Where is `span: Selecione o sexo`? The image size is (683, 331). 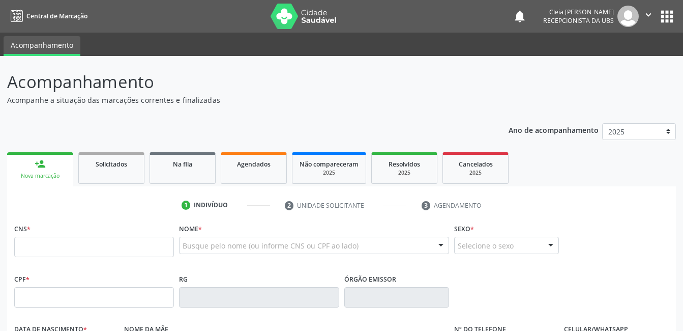
span: Selecione o sexo is located at coordinates (486, 245).